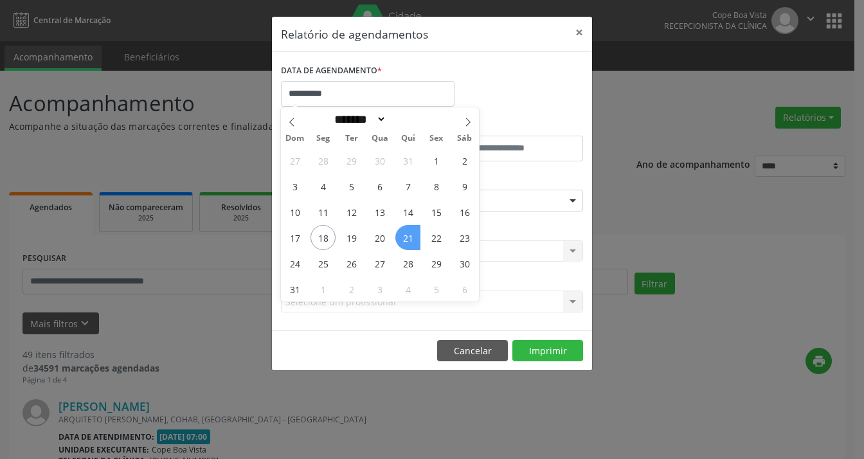 Image resolution: width=864 pixels, height=459 pixels. What do you see at coordinates (379, 288) in the screenshot?
I see `span: Setembro 3, 2025` at bounding box center [379, 288].